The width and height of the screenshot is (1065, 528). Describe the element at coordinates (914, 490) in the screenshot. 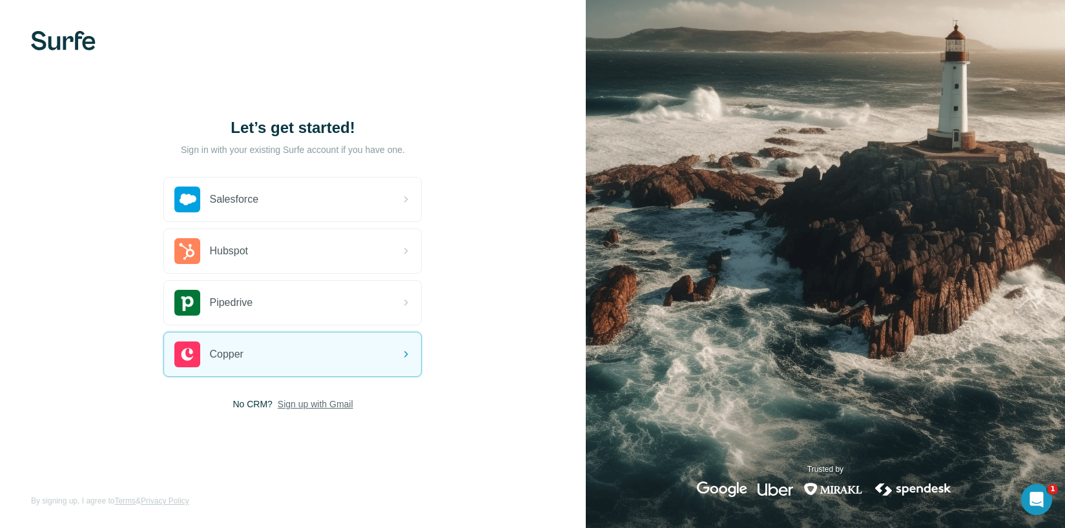

I see `img: spendesk's logo` at that location.